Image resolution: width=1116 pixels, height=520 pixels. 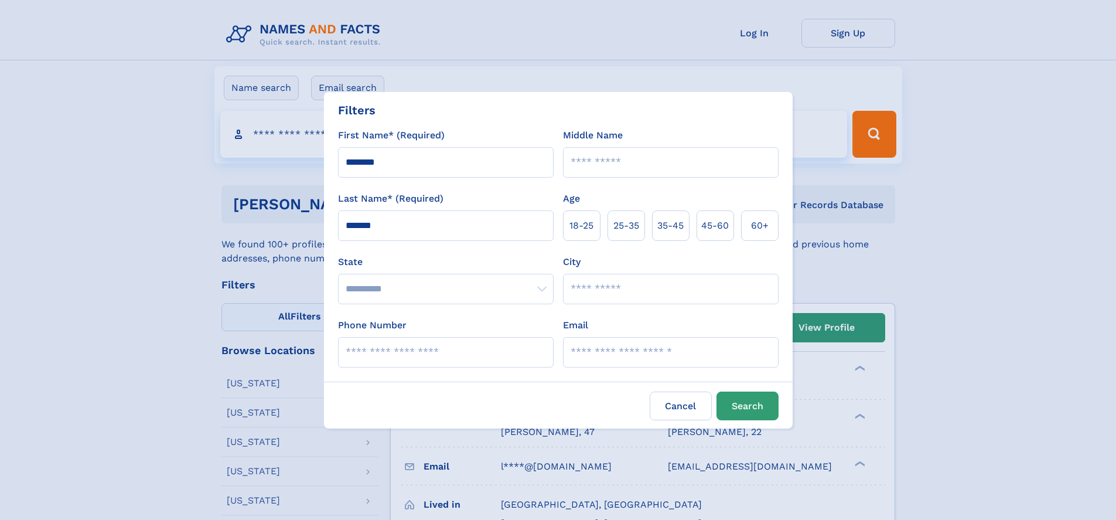 What do you see at coordinates (357, 110) in the screenshot?
I see `div: Filters` at bounding box center [357, 110].